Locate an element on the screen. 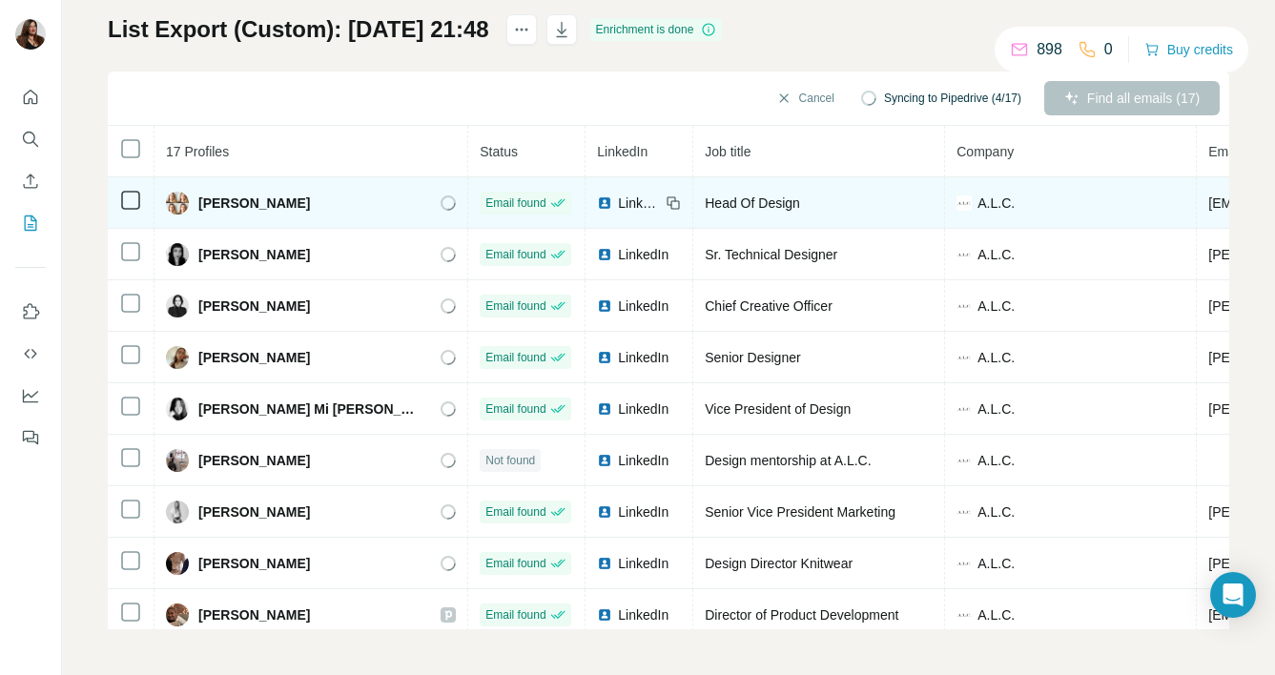 The height and width of the screenshot is (675, 1275). button: Cancel is located at coordinates (805, 98).